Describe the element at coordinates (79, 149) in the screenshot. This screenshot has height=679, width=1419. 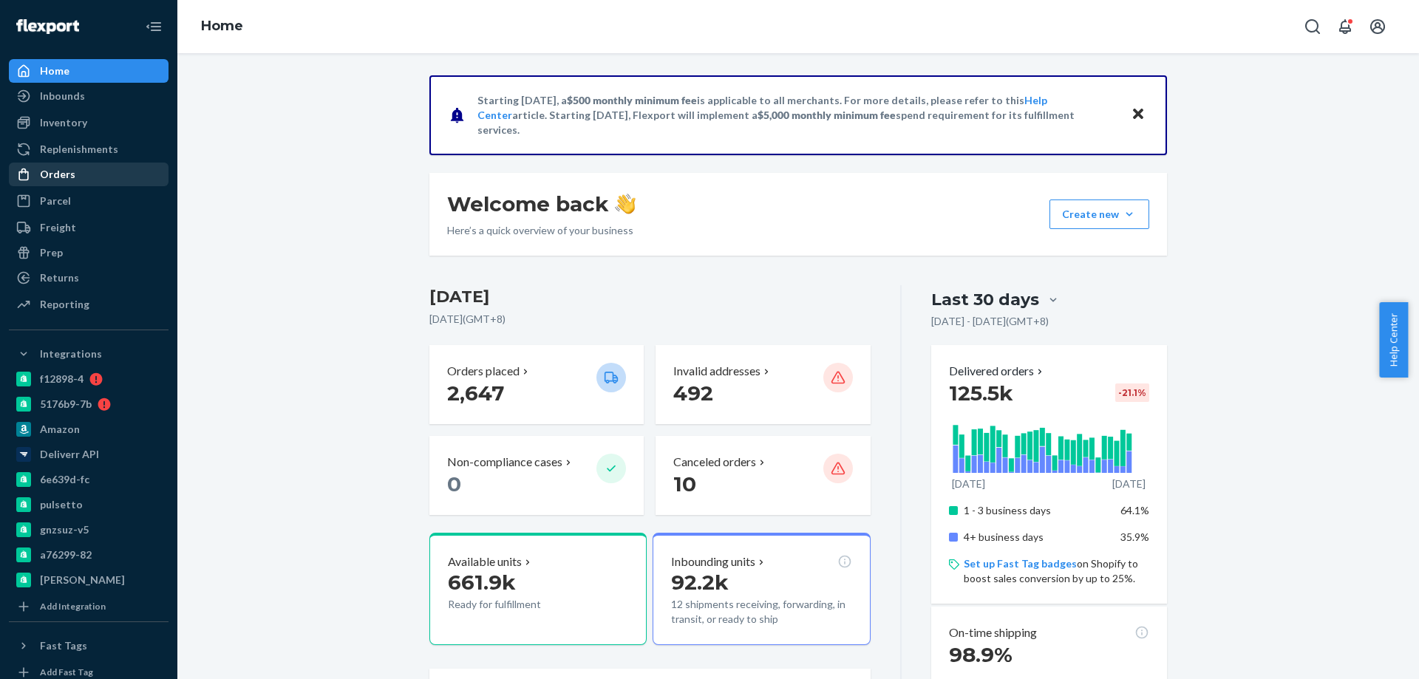
I see `div: Replenishments` at that location.